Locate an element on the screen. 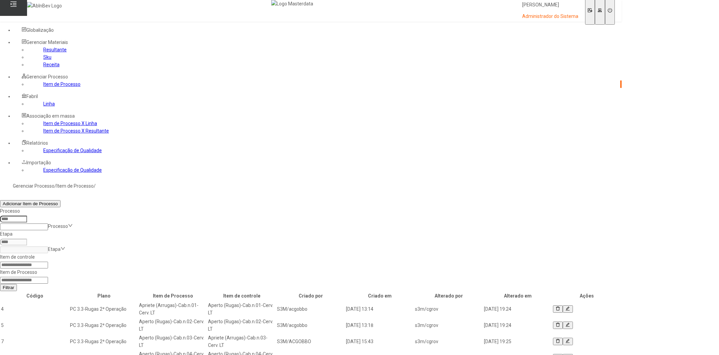 This screenshot has height=355, width=719. a: Gerenciar Processo is located at coordinates (33, 186).